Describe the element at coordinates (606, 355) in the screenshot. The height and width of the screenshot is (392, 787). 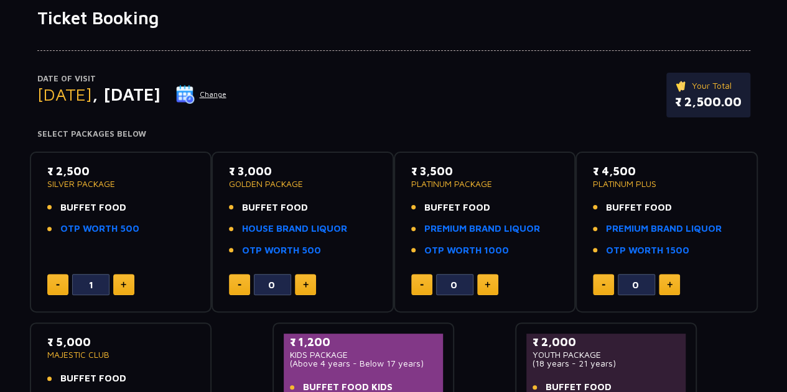
I see `p: YOUTH PACKAGE` at that location.